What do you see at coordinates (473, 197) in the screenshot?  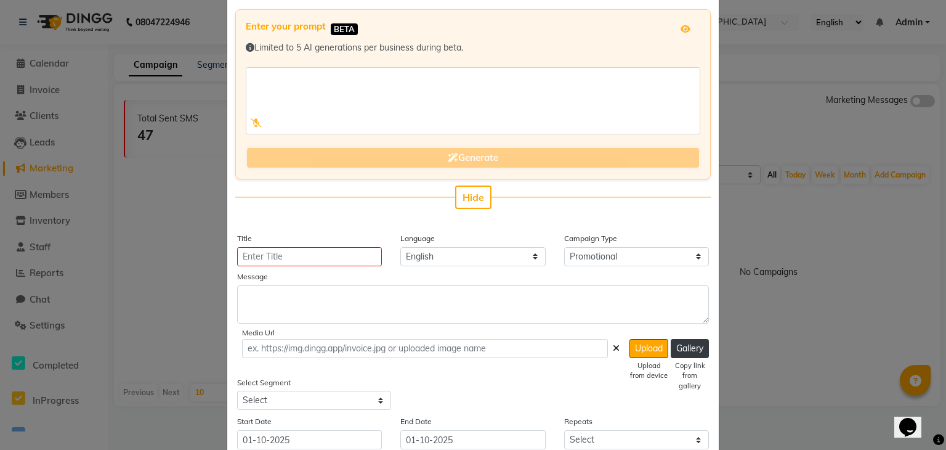 I see `button: Hide` at bounding box center [473, 197].